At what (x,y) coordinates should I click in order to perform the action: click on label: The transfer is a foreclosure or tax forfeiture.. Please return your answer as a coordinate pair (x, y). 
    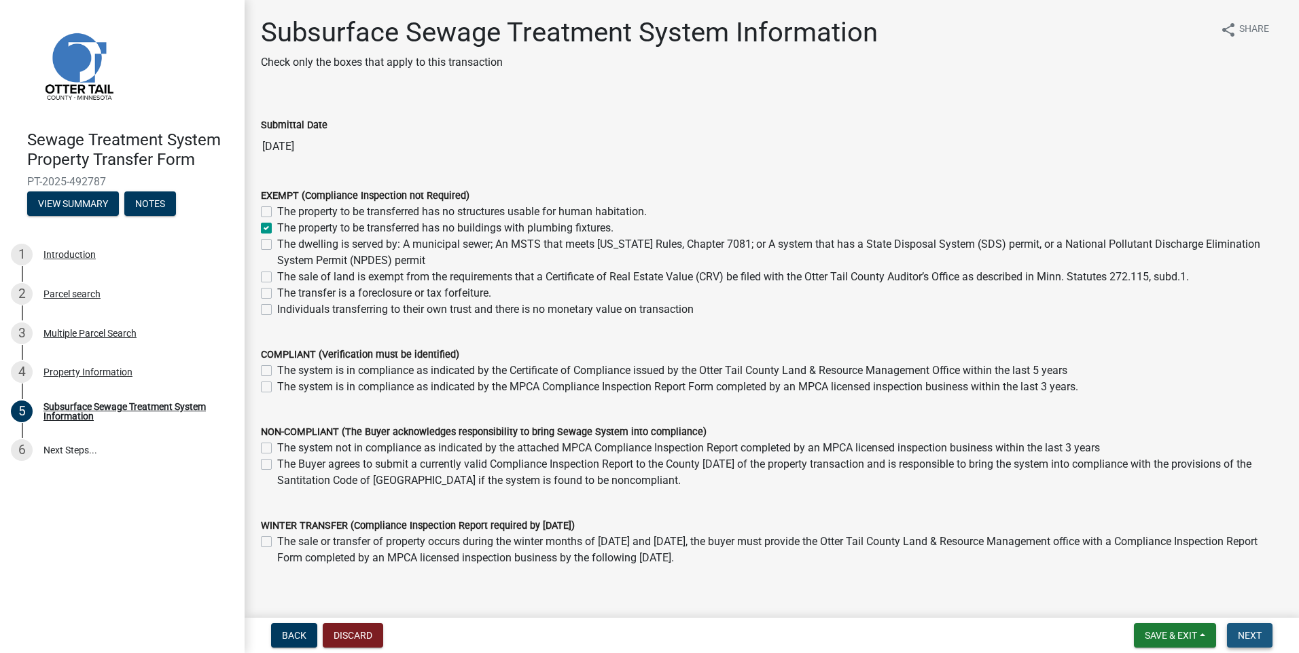
    Looking at the image, I should click on (384, 293).